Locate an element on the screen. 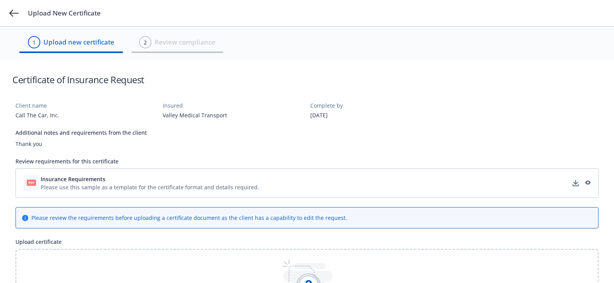  div: download is located at coordinates (576, 183).